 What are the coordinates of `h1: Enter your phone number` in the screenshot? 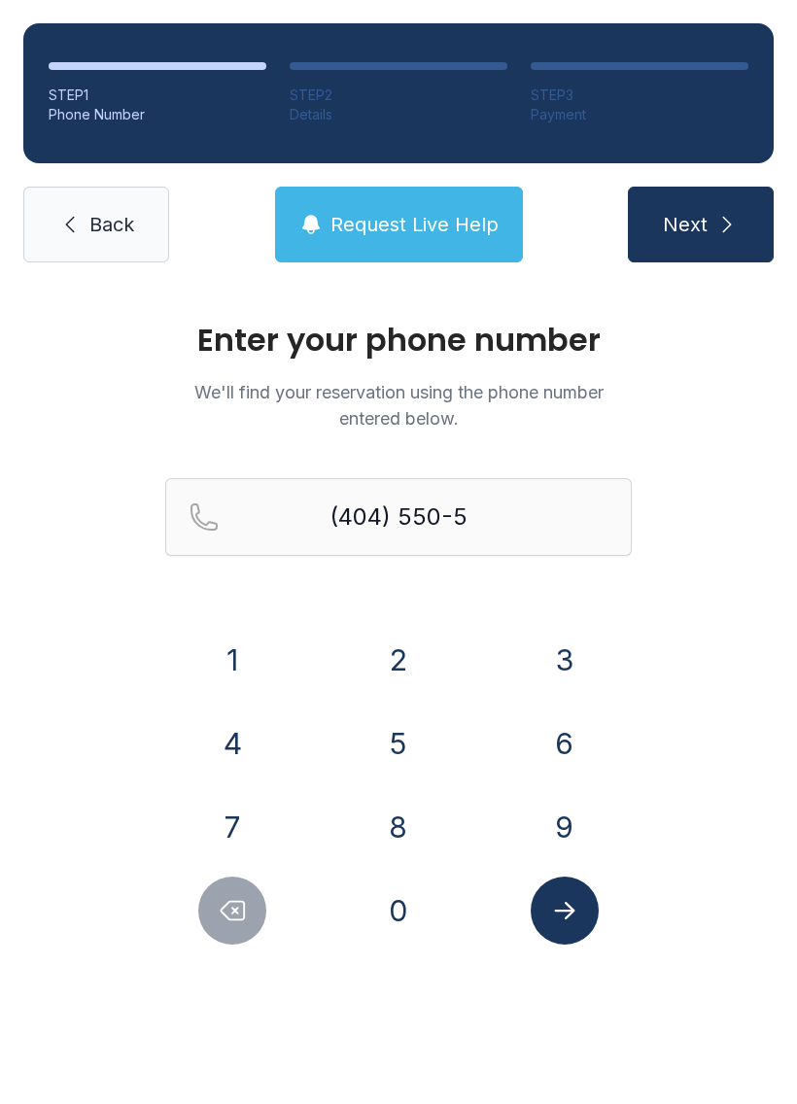 It's located at (398, 340).